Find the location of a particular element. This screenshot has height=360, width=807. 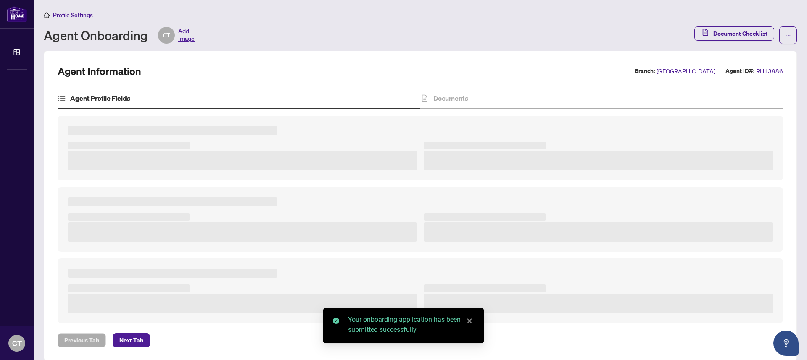

span: home is located at coordinates (47, 15).